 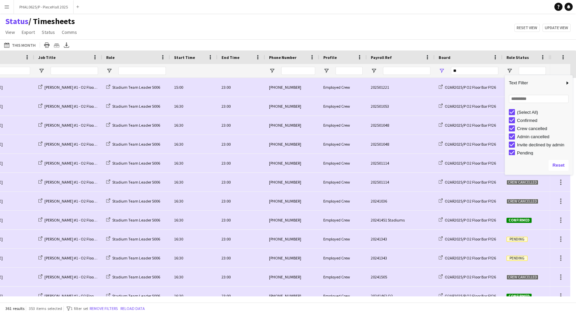 What do you see at coordinates (282, 57) in the screenshot?
I see `span: Phone Number` at bounding box center [282, 57].